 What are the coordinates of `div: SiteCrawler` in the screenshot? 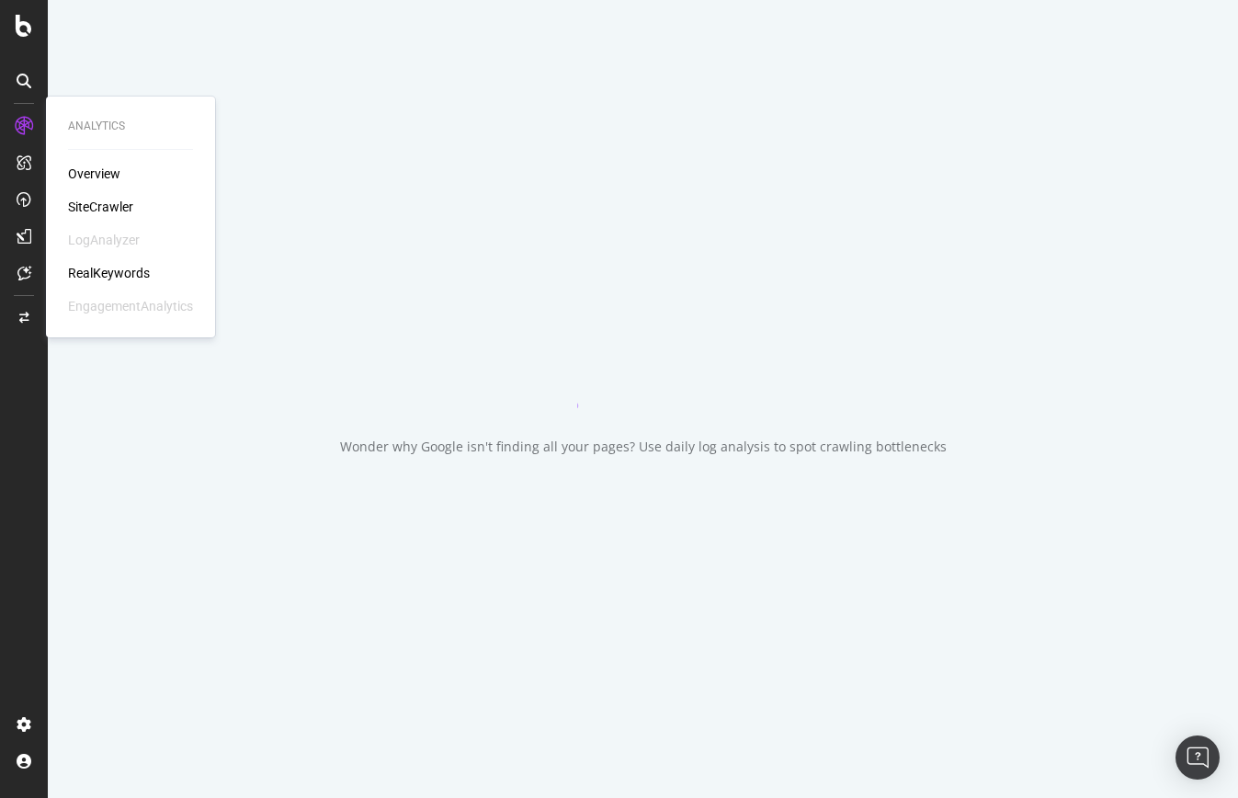 It's located at (100, 207).